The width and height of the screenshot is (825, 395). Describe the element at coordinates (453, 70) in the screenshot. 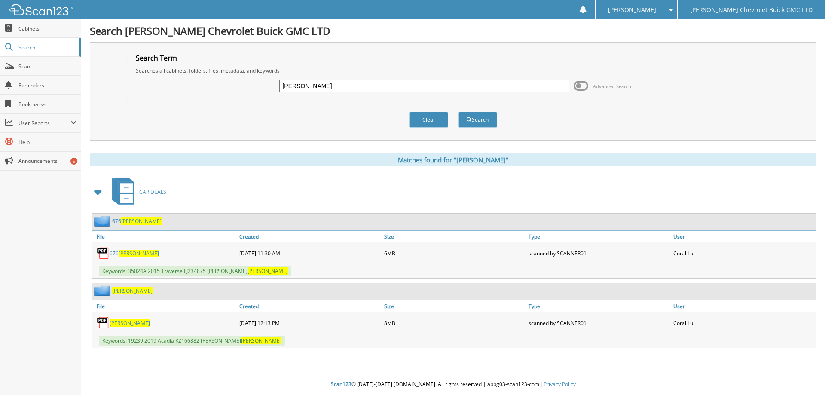

I see `div: Searches all cabinets, folders, files, metadata, and keywords` at that location.